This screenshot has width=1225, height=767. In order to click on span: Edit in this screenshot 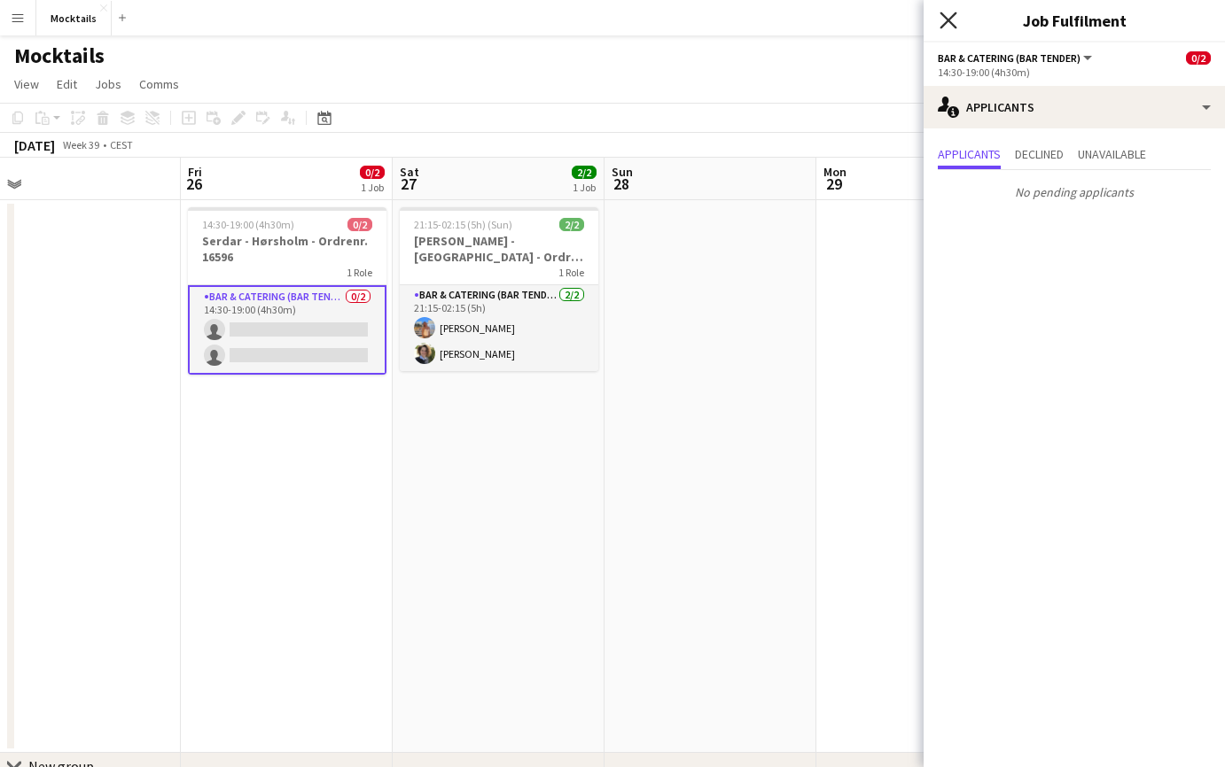, I will do `click(66, 84)`.